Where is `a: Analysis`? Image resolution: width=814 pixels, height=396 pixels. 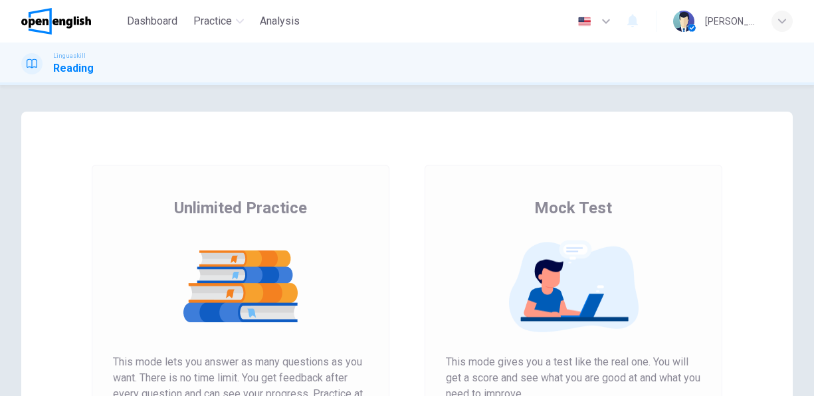 a: Analysis is located at coordinates (280, 21).